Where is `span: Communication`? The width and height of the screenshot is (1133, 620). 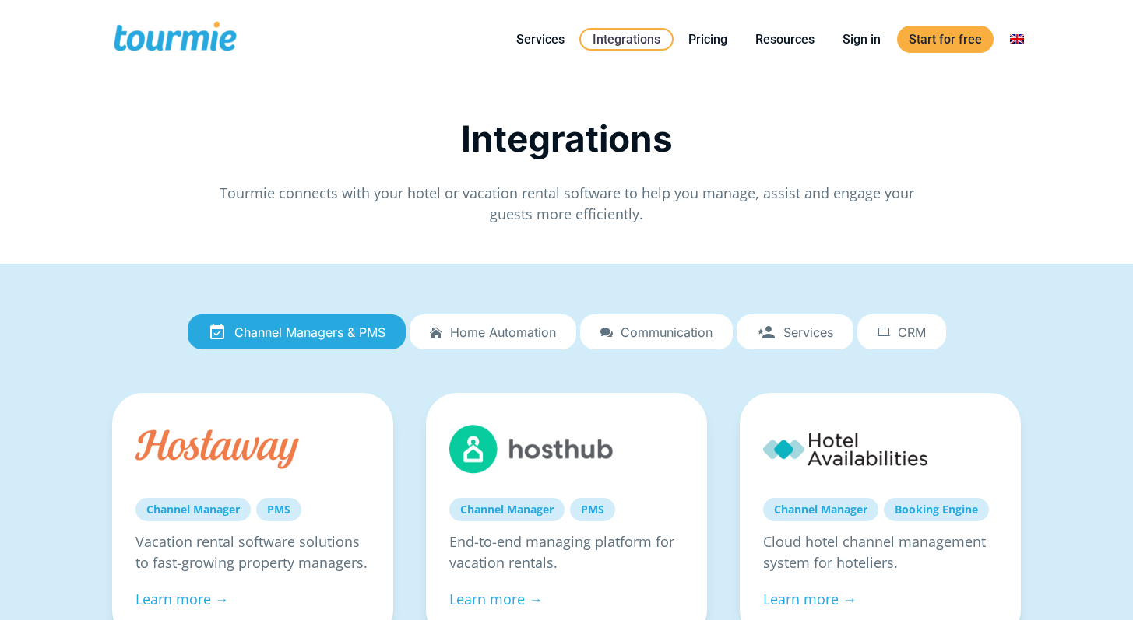 span: Communication is located at coordinates (666, 332).